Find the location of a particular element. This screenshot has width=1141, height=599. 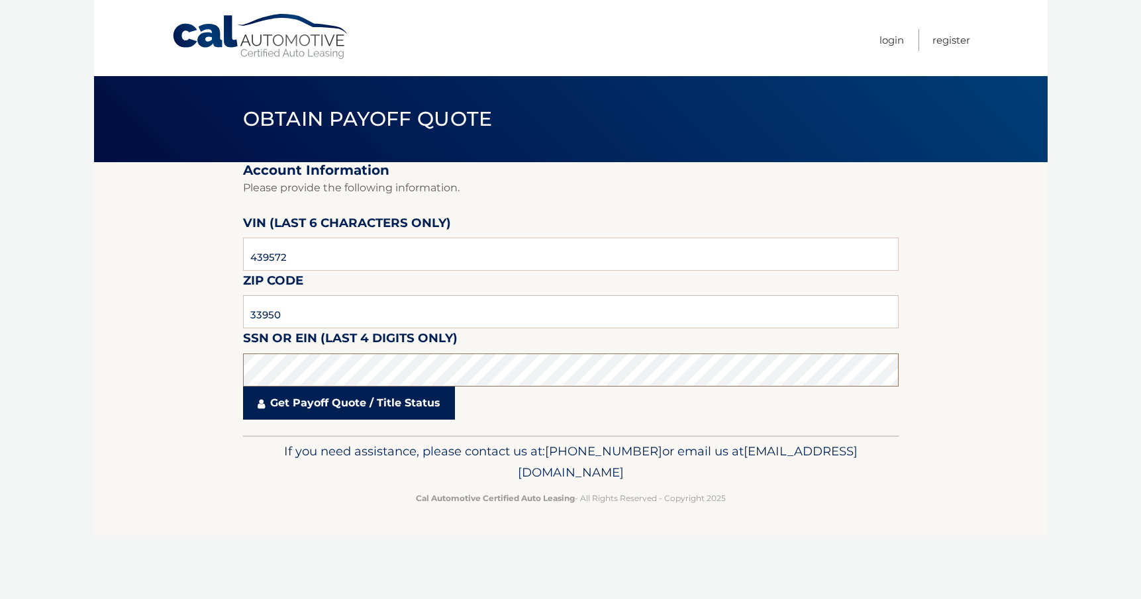

a: Login is located at coordinates (891, 40).